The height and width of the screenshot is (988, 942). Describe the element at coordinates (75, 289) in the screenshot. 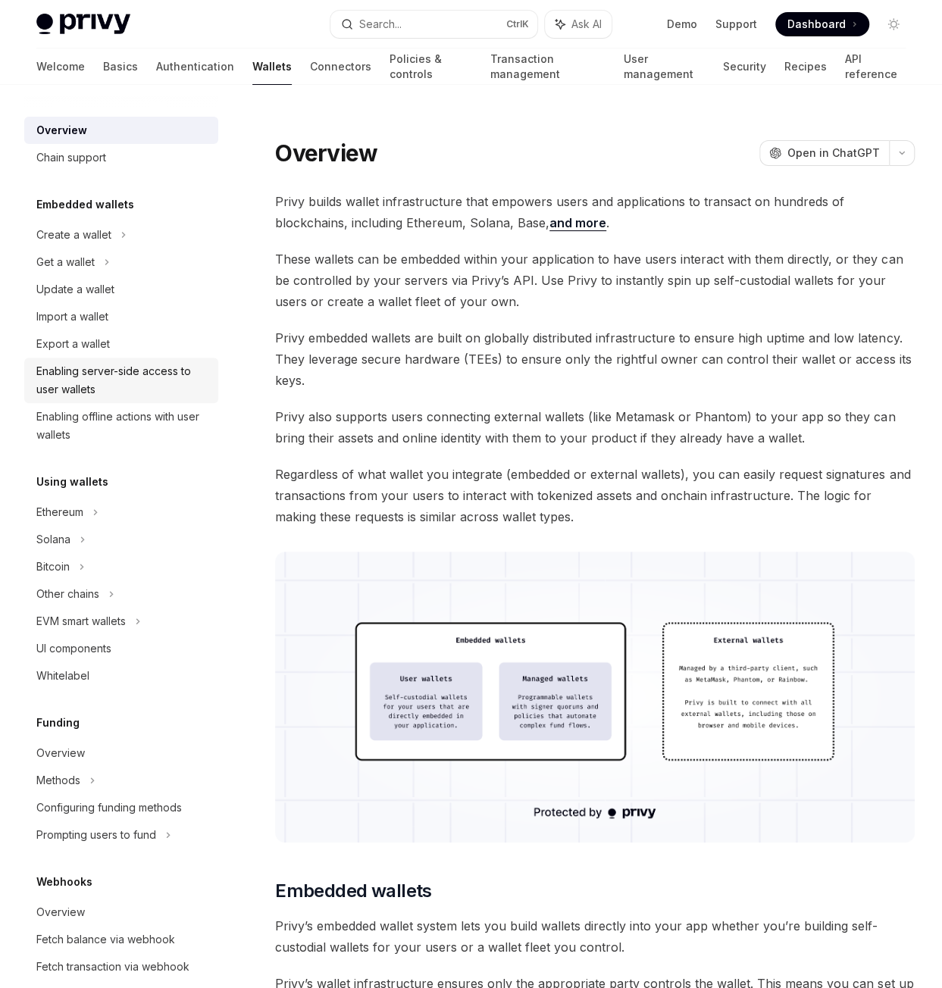

I see `div: Update a wallet` at that location.